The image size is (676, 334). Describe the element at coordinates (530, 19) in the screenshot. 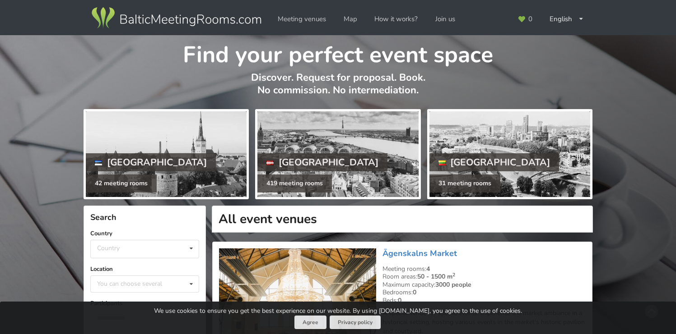

I see `span: 0` at that location.